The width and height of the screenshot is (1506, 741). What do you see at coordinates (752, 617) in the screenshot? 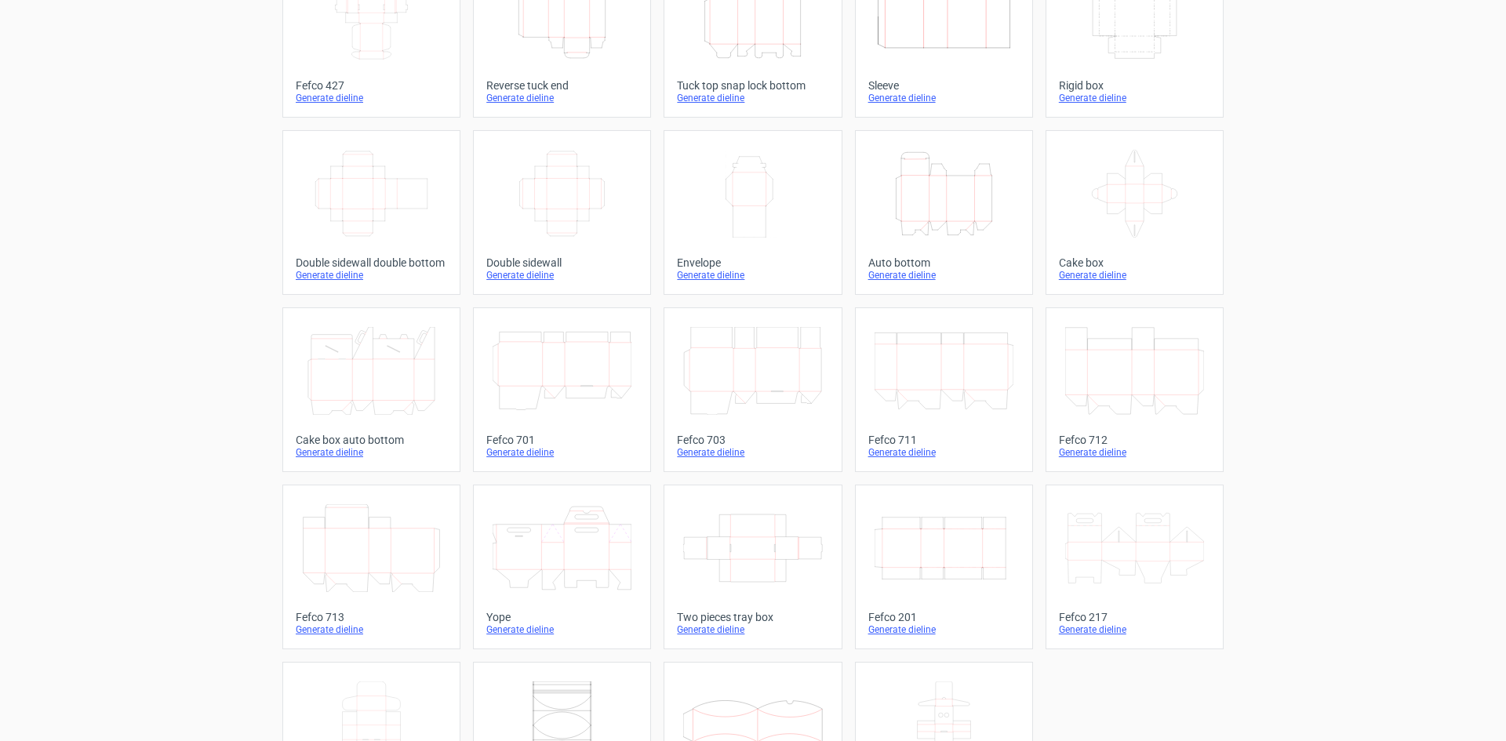
I see `div: Two pieces tray box` at bounding box center [752, 617].